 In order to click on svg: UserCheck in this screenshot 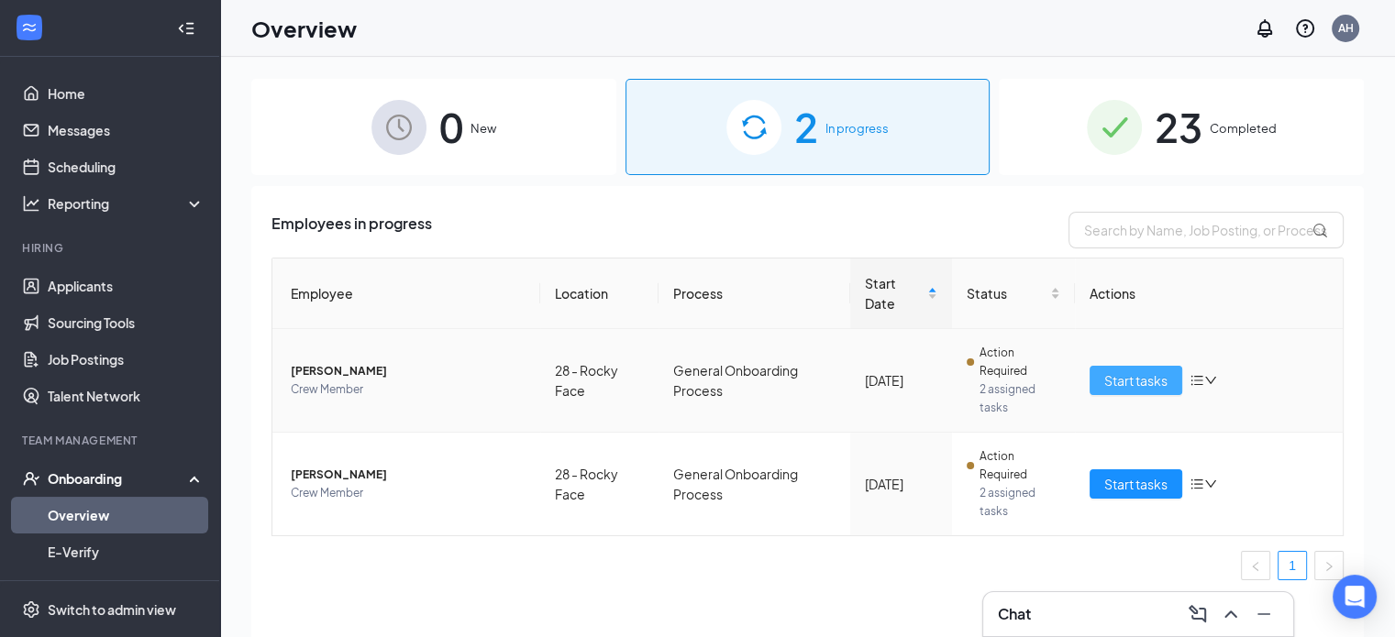, I will do `click(31, 479)`.